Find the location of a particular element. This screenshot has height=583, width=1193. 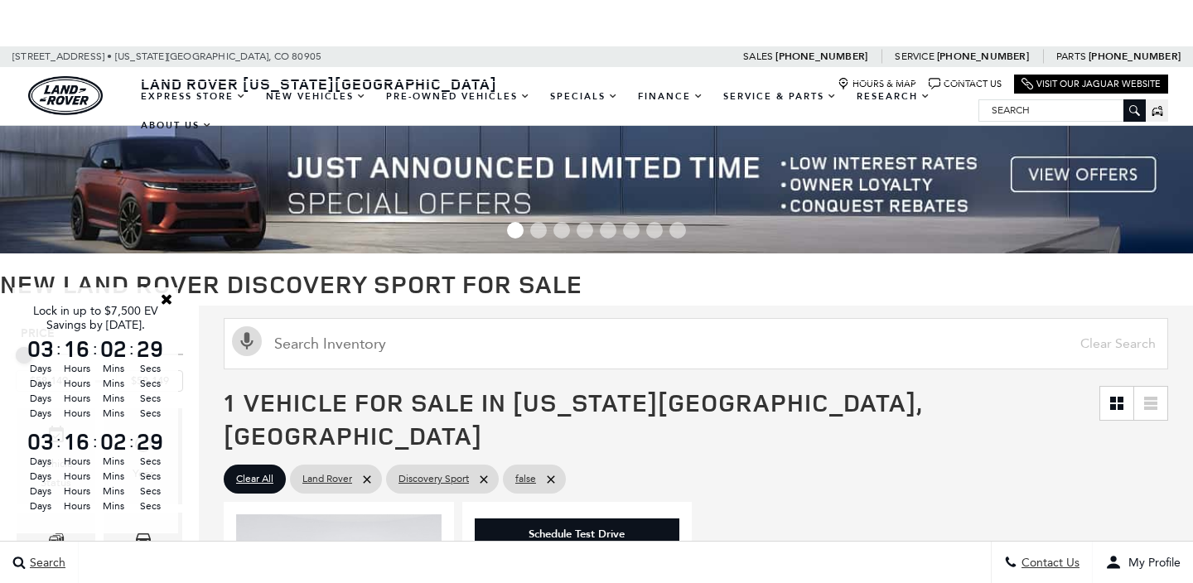

span: Contact Us is located at coordinates (1048, 562).